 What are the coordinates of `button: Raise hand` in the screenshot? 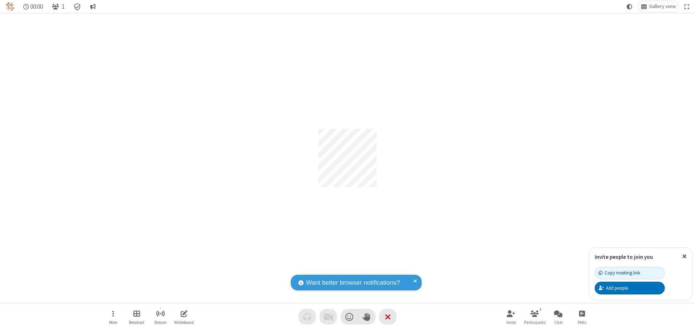 It's located at (367, 317).